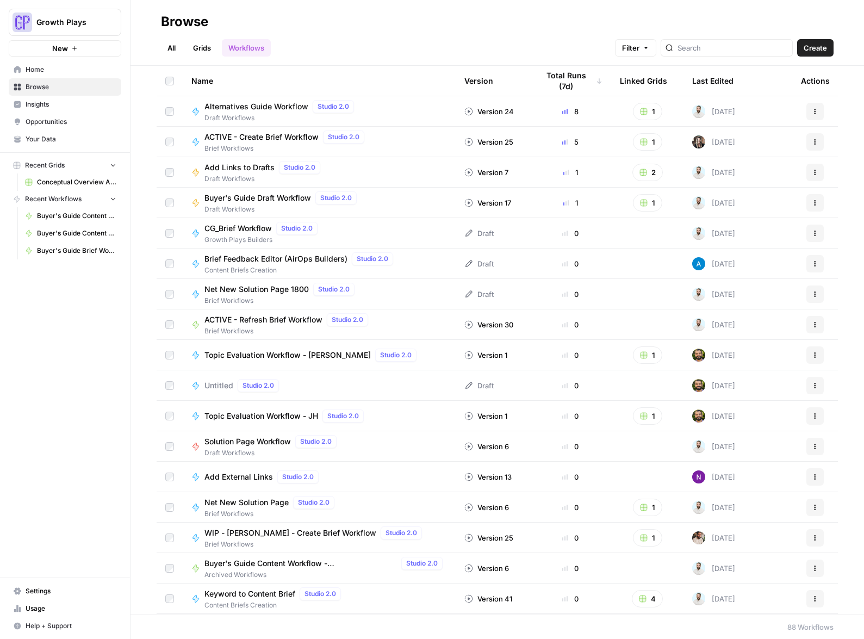  What do you see at coordinates (65, 104) in the screenshot?
I see `a: Insights` at bounding box center [65, 104].